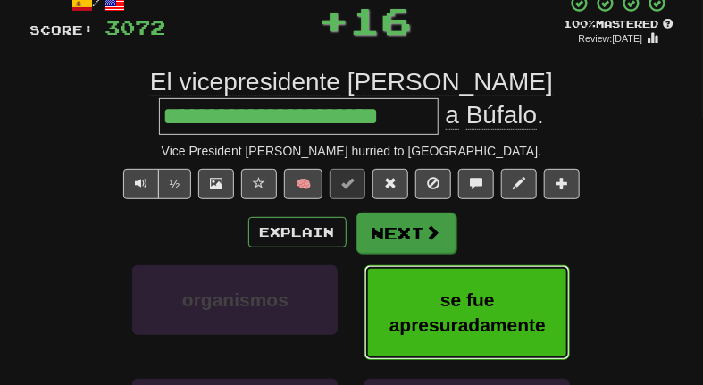 The image size is (703, 385). Describe the element at coordinates (433, 184) in the screenshot. I see `button: Ignore sentence (alt+i)` at that location.